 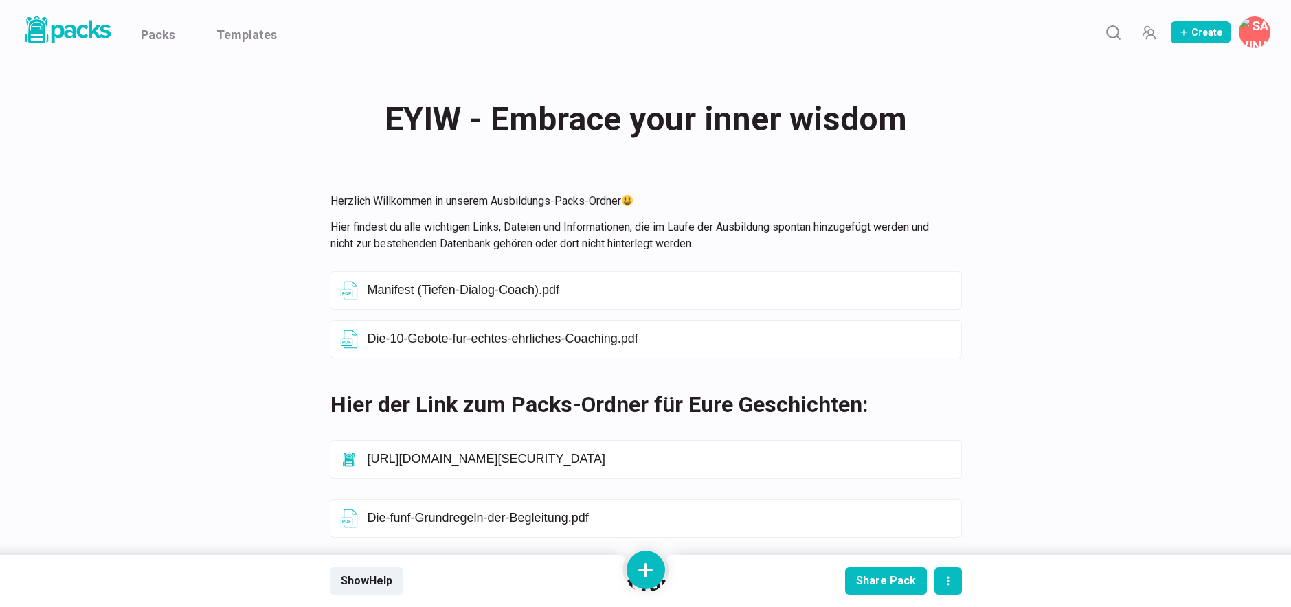 I want to click on span: EYIW - Embrace your inner wisdom, so click(x=646, y=120).